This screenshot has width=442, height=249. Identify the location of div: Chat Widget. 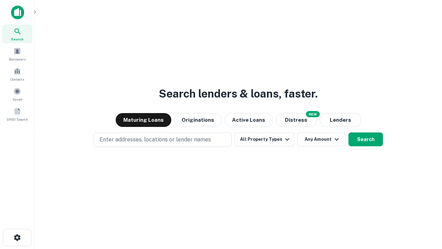
(425, 210).